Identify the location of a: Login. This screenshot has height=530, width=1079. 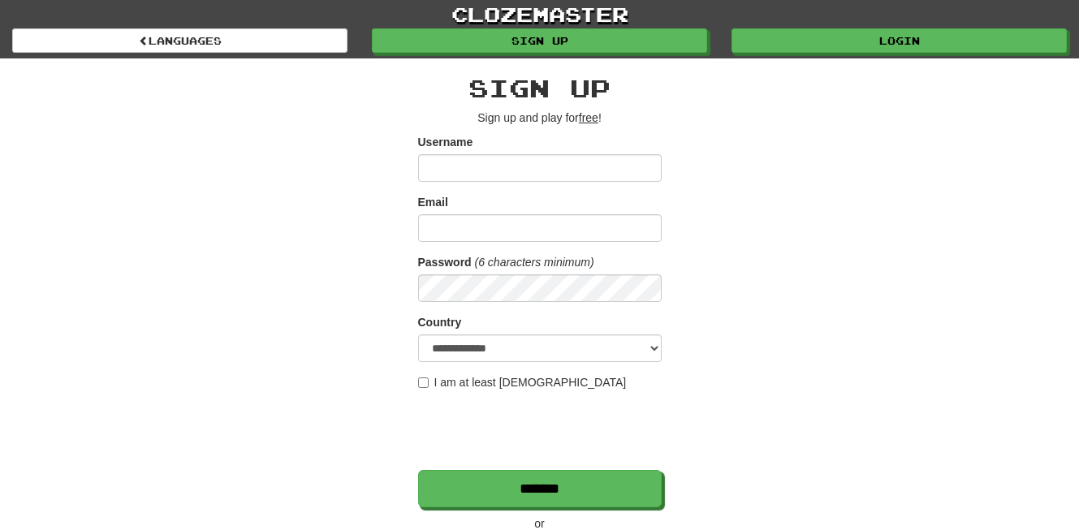
(899, 41).